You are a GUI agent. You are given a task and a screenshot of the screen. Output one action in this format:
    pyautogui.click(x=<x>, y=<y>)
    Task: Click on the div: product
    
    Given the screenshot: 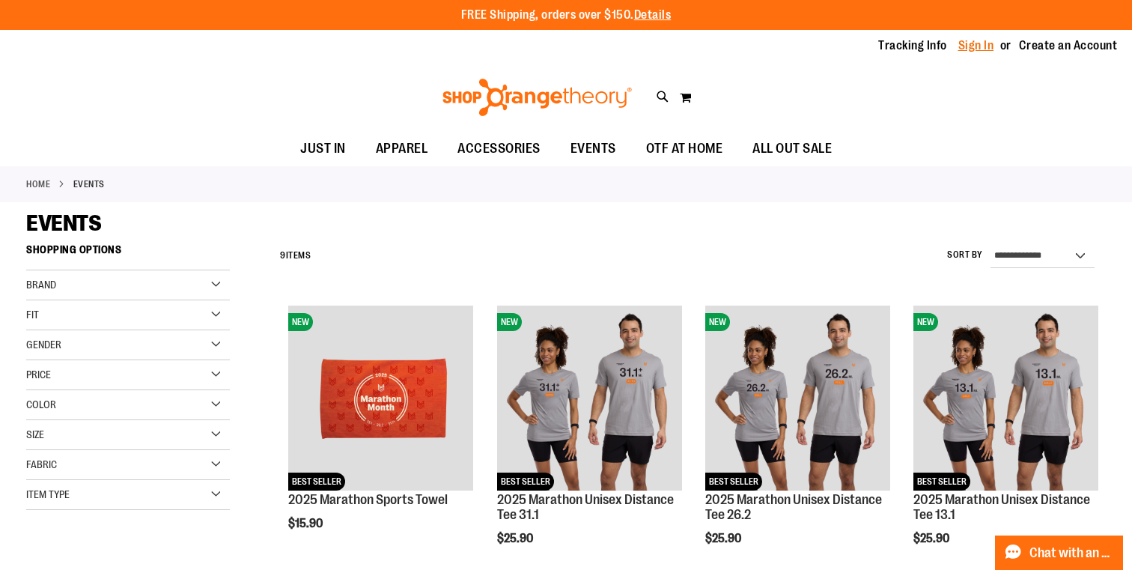 What is the action you would take?
    pyautogui.click(x=380, y=433)
    